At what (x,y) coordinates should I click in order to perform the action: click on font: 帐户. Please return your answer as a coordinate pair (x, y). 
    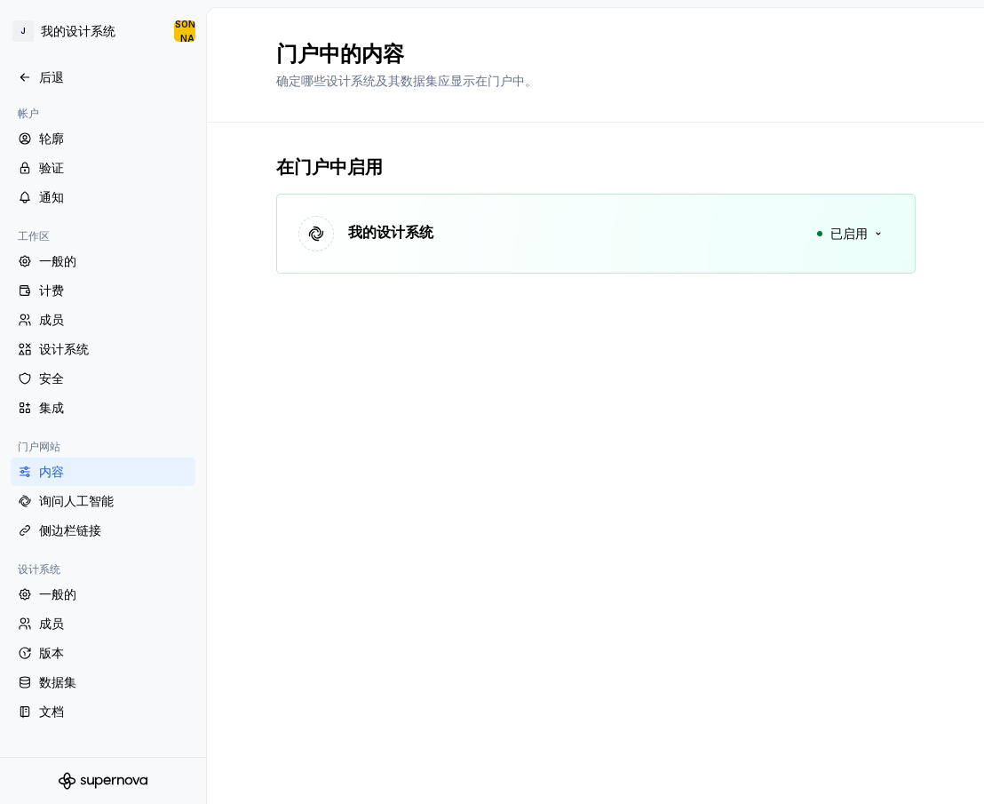
    Looking at the image, I should click on (28, 113).